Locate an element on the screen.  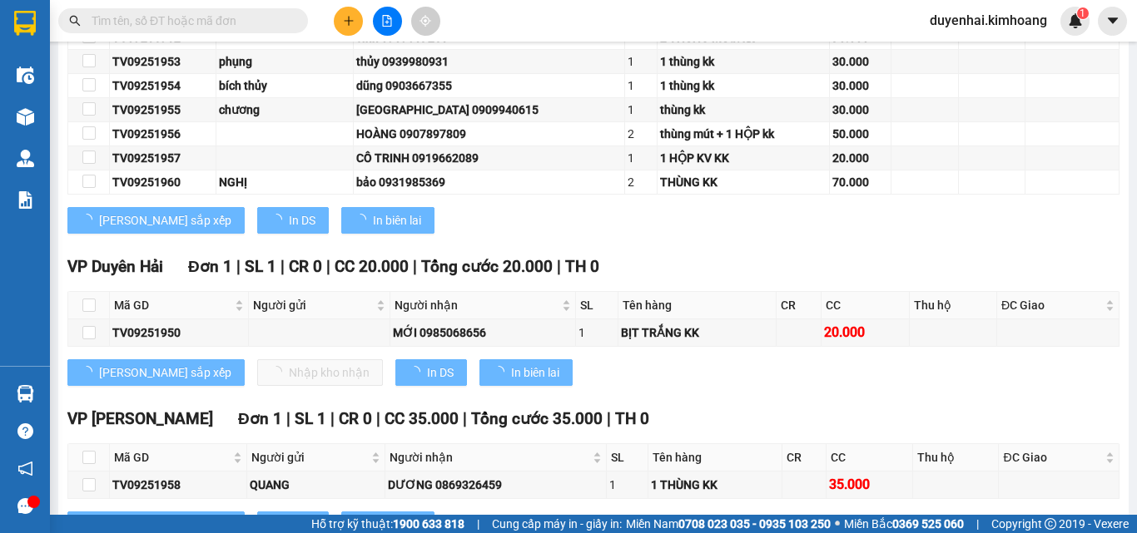
span: Miền Bắc is located at coordinates (904, 524).